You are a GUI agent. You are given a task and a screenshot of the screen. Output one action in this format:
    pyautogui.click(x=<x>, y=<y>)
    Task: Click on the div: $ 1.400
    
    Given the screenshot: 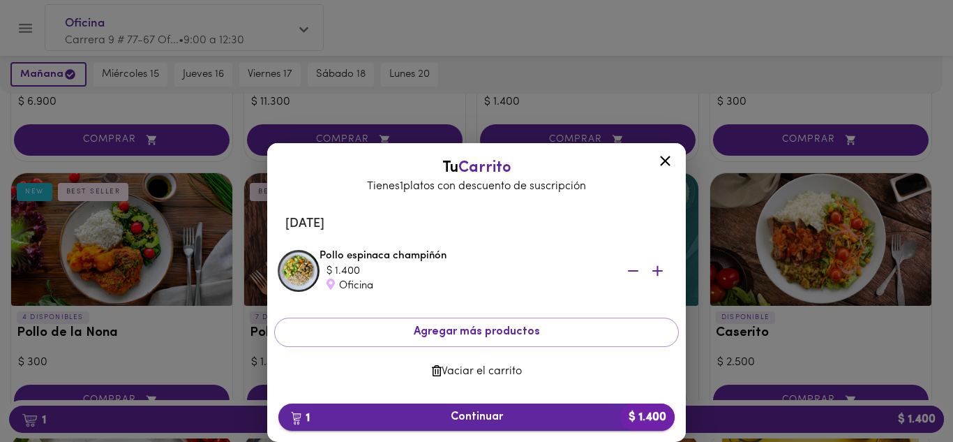 What is the action you would take?
    pyautogui.click(x=466, y=271)
    